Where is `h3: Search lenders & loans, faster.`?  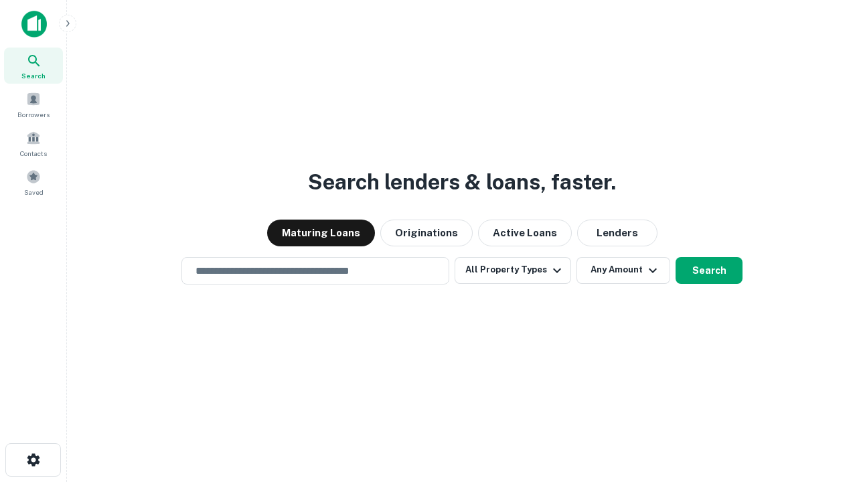 h3: Search lenders & loans, faster. is located at coordinates (462, 182).